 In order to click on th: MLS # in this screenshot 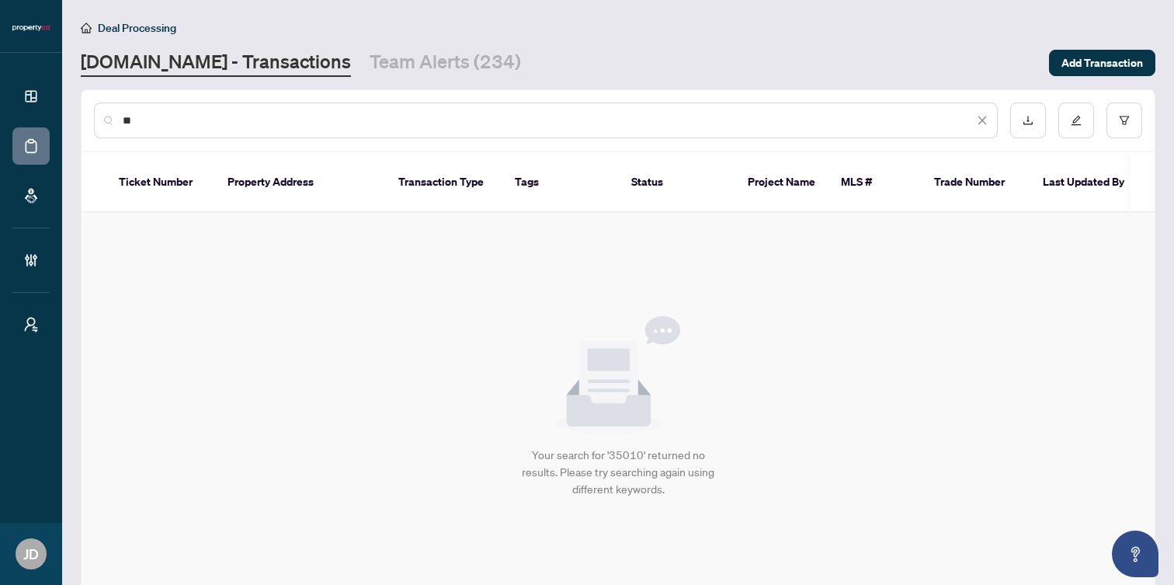, I will do `click(875, 182)`.